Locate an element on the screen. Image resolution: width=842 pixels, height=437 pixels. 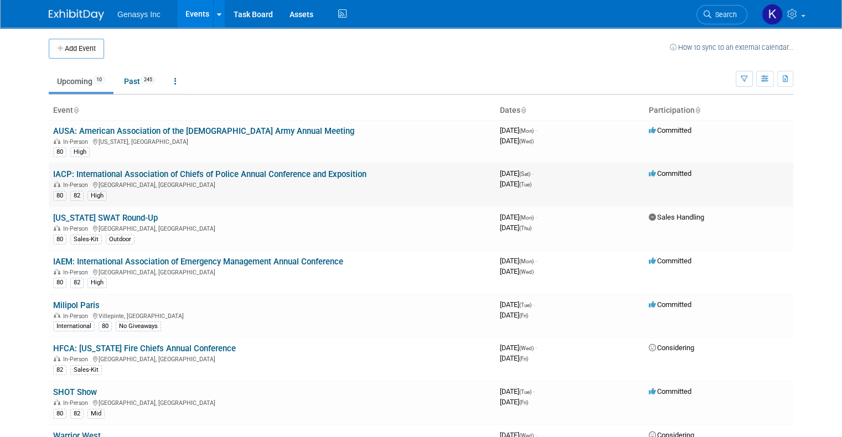
span: Considering is located at coordinates (671, 348).